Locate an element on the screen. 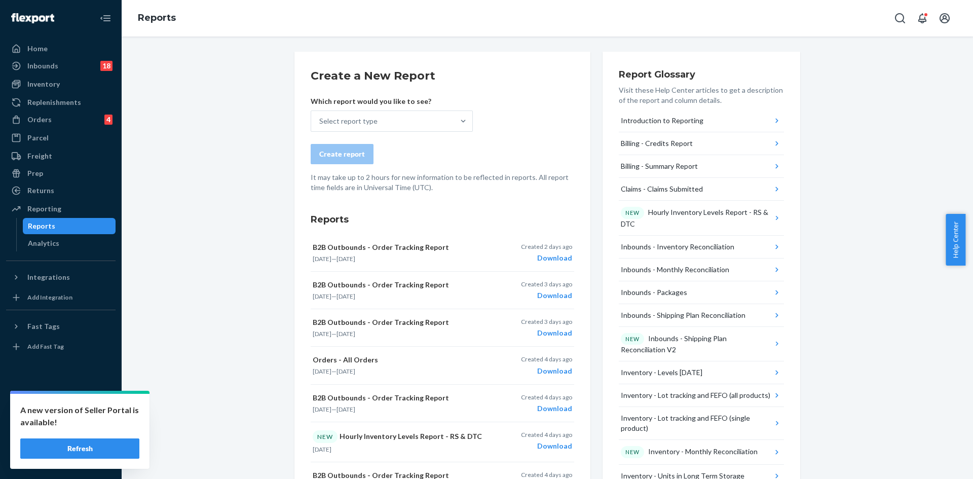 The height and width of the screenshot is (479, 973). button: Inbounds - Packages is located at coordinates (702, 292).